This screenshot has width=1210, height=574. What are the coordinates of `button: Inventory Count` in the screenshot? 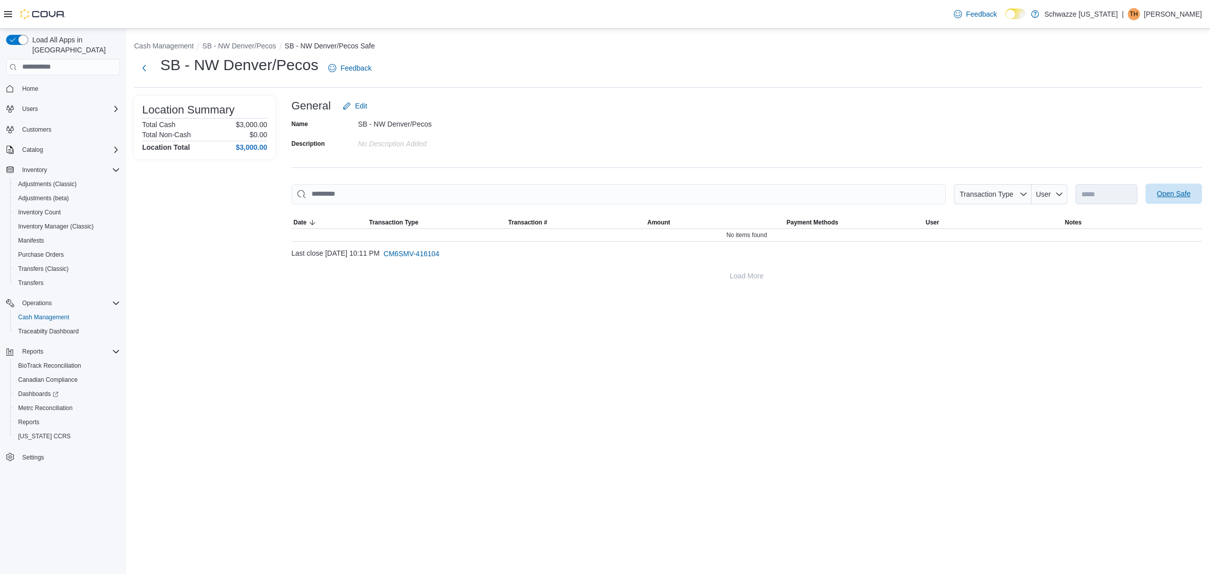 It's located at (67, 212).